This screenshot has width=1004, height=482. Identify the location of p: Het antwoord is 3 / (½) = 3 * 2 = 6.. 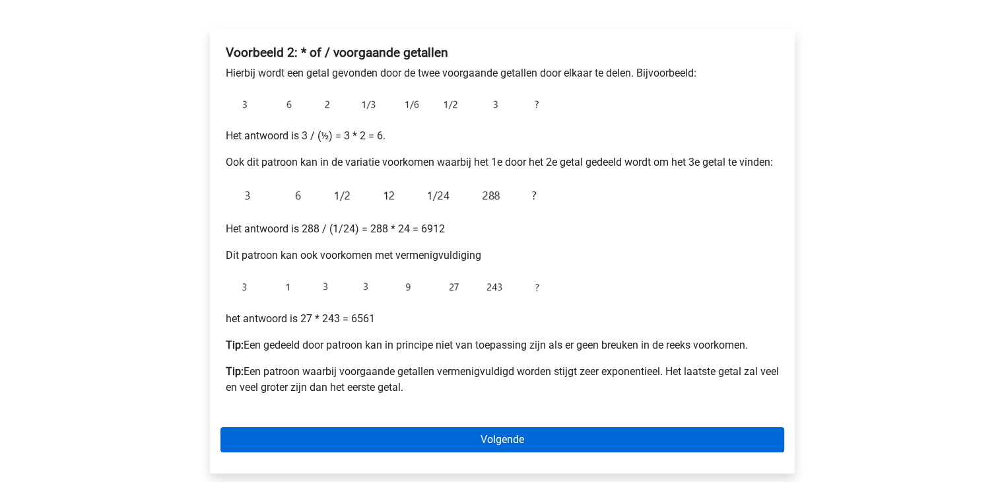
(502, 136).